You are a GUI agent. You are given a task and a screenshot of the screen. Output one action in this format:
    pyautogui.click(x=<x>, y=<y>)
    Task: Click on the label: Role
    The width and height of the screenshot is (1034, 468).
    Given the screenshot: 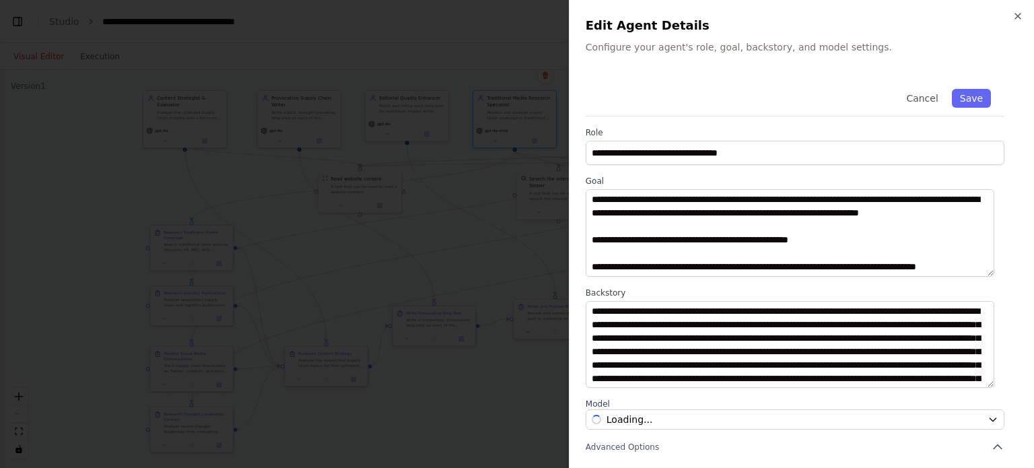 What is the action you would take?
    pyautogui.click(x=795, y=133)
    